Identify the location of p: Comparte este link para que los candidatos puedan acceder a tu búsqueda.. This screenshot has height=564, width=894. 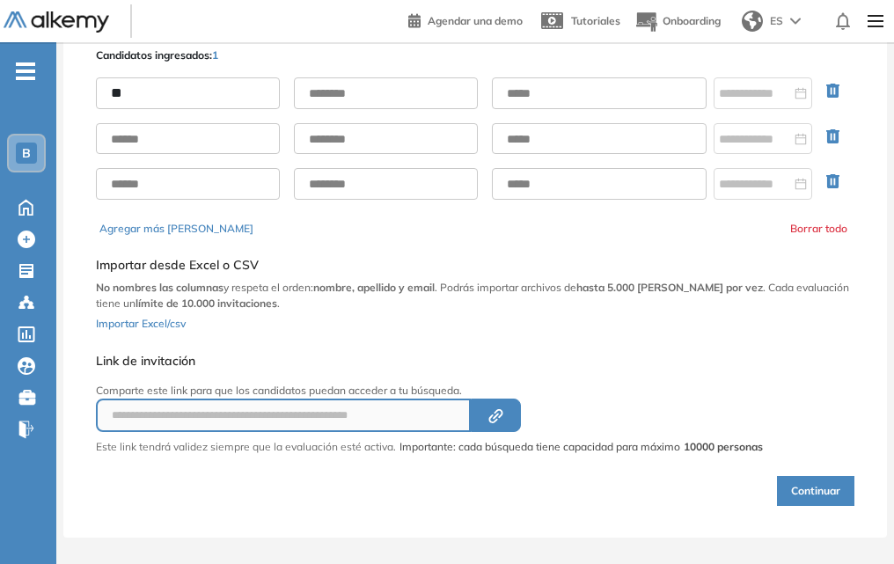
(429, 391).